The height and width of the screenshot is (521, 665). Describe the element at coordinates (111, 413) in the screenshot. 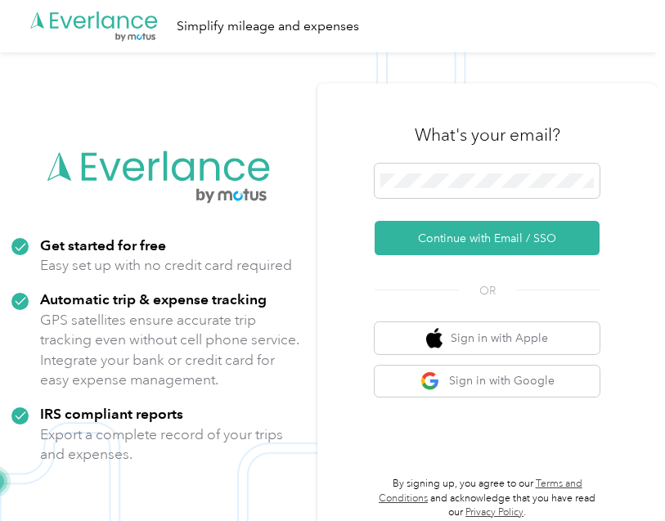

I see `strong: IRS compliant reports` at that location.